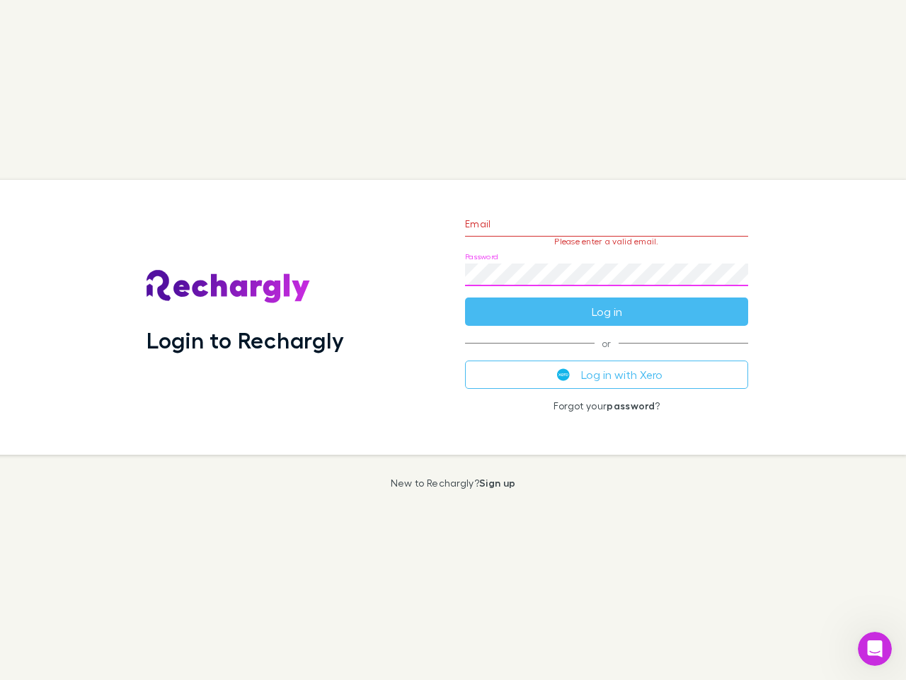  I want to click on label: Password, so click(481, 256).